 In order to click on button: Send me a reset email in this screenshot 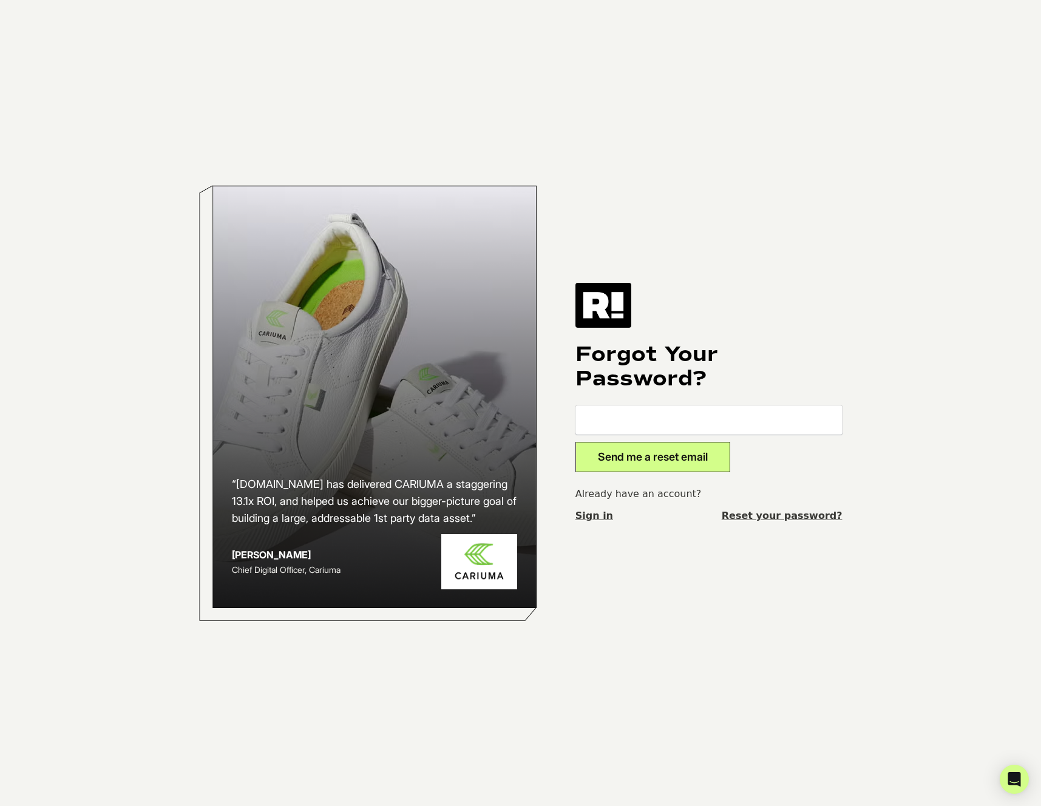, I will do `click(653, 457)`.